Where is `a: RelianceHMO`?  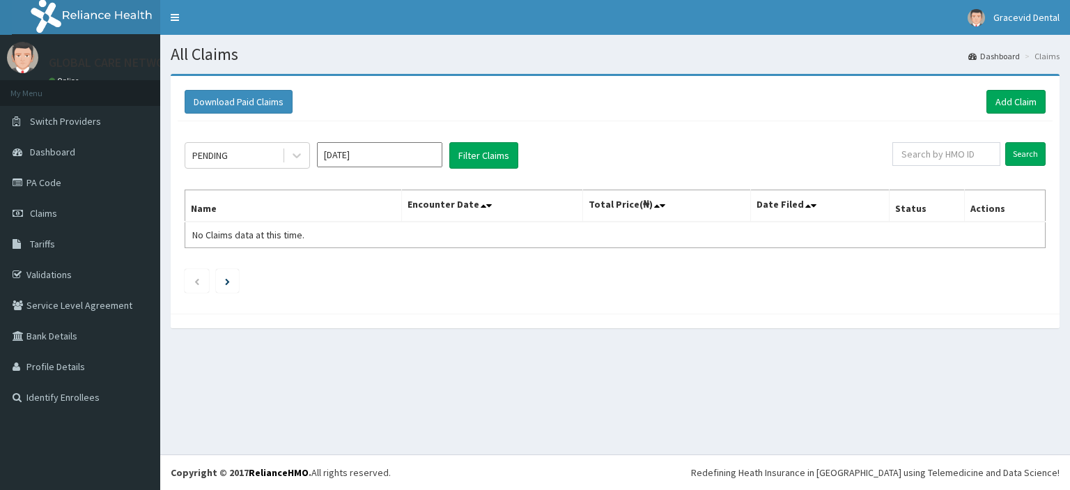
a: RelianceHMO is located at coordinates (279, 472).